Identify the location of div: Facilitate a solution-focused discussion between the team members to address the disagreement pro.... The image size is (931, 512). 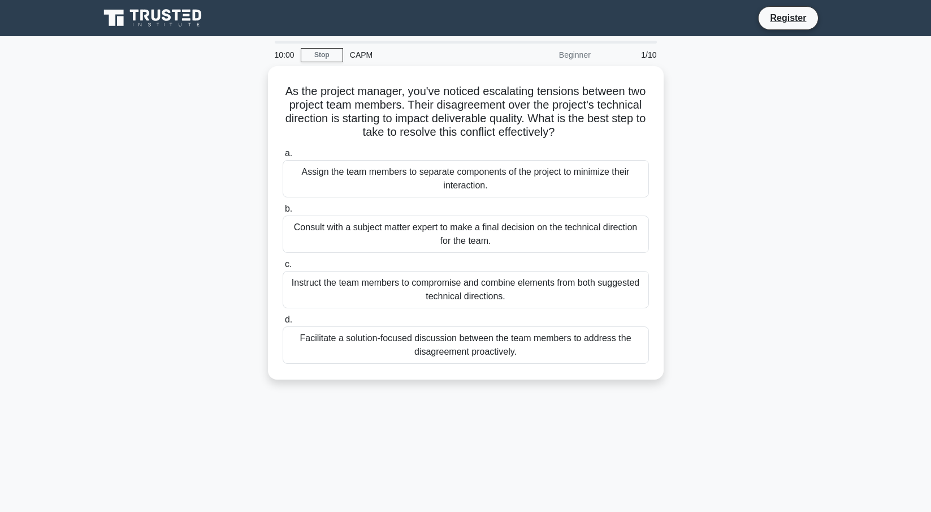
(466, 345).